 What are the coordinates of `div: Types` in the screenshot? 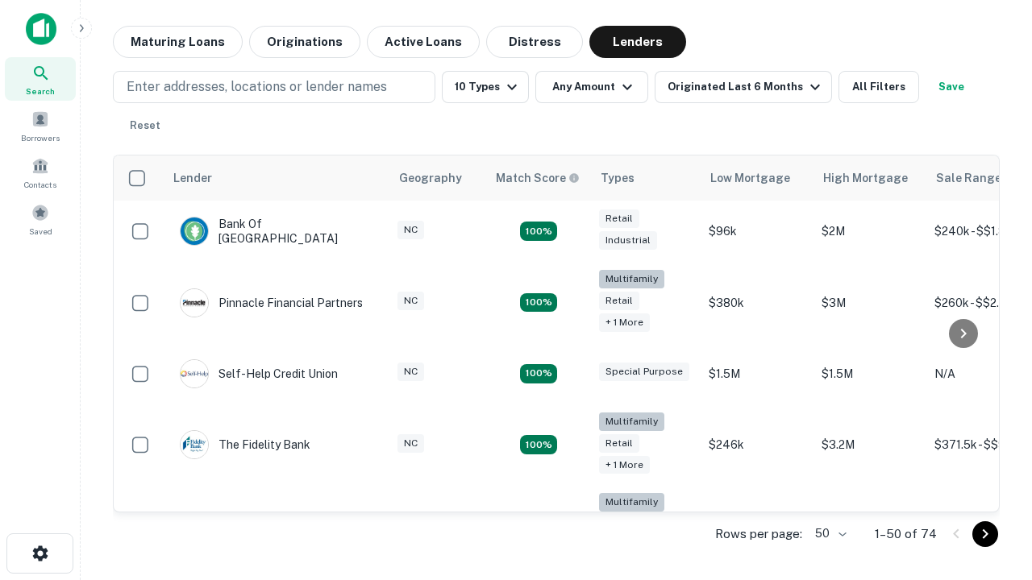 It's located at (618, 178).